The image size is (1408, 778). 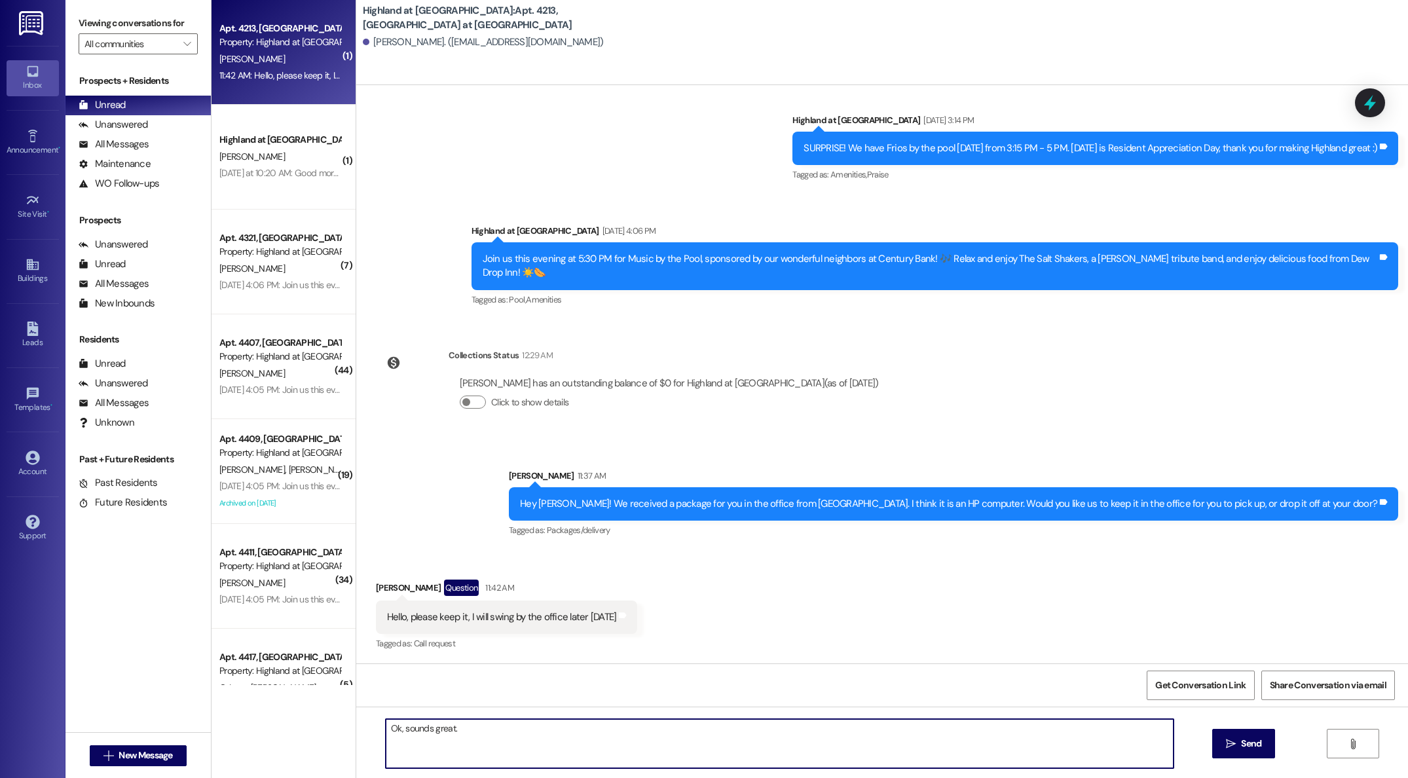 What do you see at coordinates (1200, 685) in the screenshot?
I see `span: Get Conversation Link` at bounding box center [1200, 685].